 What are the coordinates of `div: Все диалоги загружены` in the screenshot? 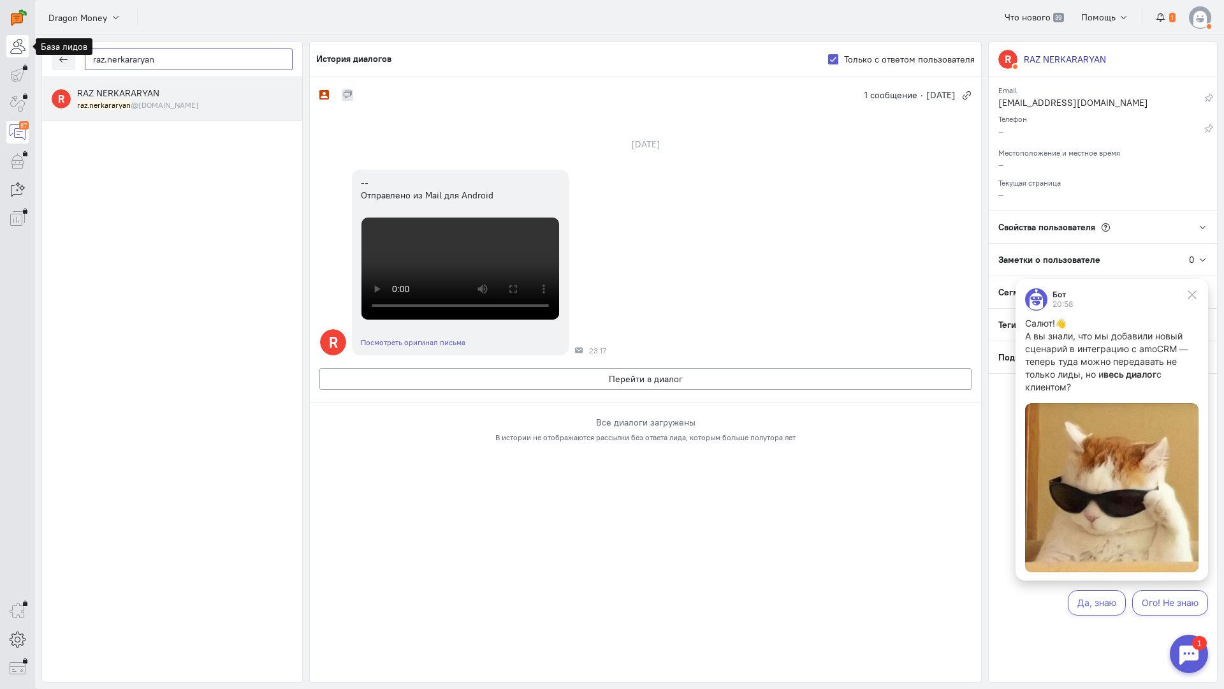 It's located at (645, 422).